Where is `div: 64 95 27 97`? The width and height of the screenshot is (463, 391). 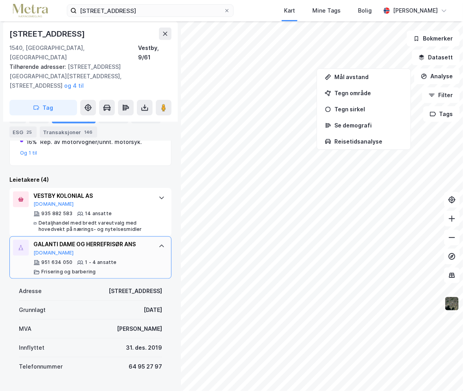 div: 64 95 27 97 is located at coordinates (145, 367).